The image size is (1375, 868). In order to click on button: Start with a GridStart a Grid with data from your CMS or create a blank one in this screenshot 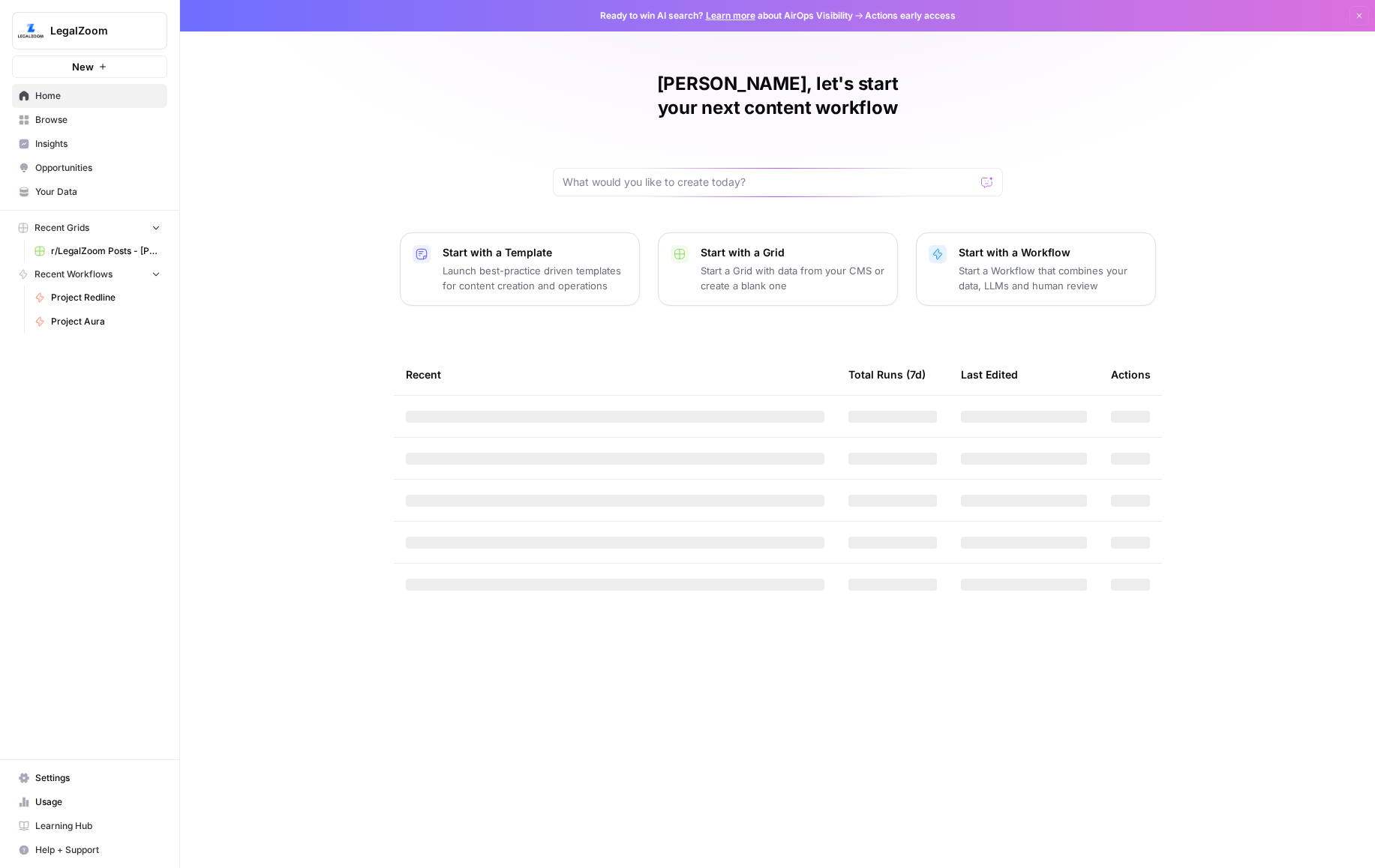, I will do `click(778, 269)`.